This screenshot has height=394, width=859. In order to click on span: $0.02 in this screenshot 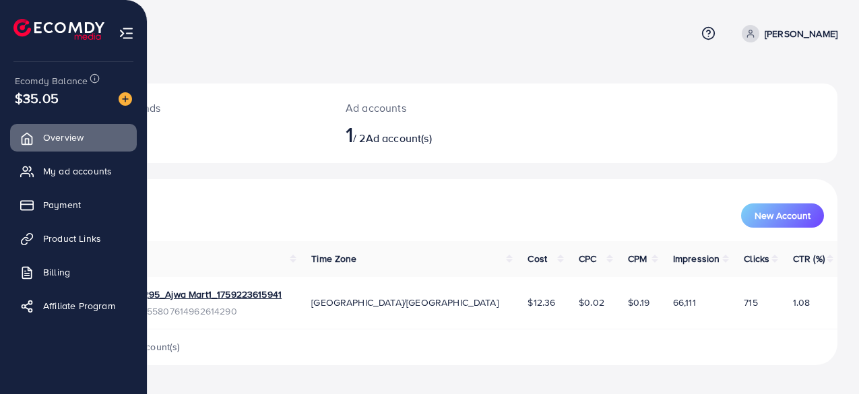, I will do `click(591, 302)`.